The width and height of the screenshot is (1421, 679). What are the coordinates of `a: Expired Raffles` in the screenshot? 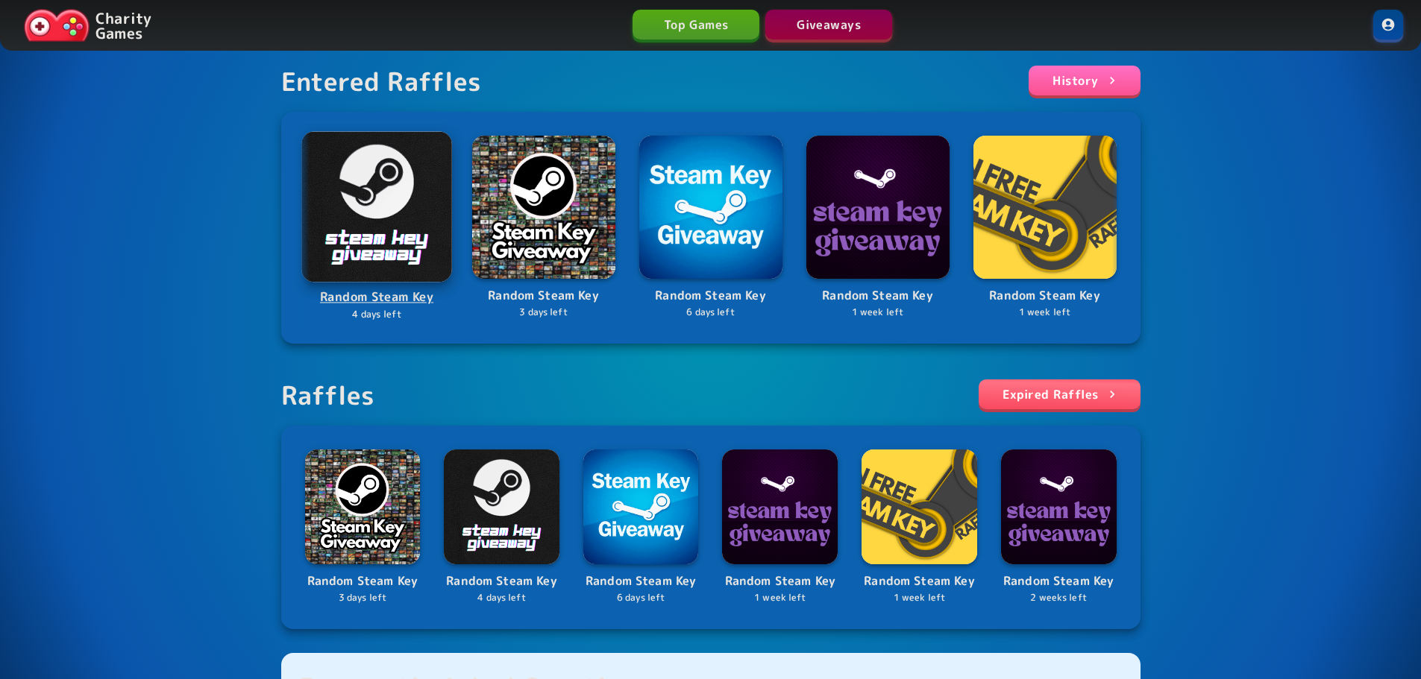 It's located at (1059, 394).